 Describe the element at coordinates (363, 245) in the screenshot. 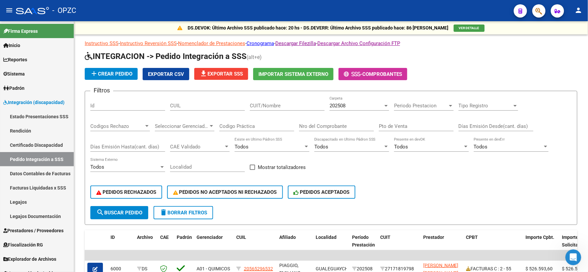

I see `datatable-header-cell: Período Prestación` at that location.